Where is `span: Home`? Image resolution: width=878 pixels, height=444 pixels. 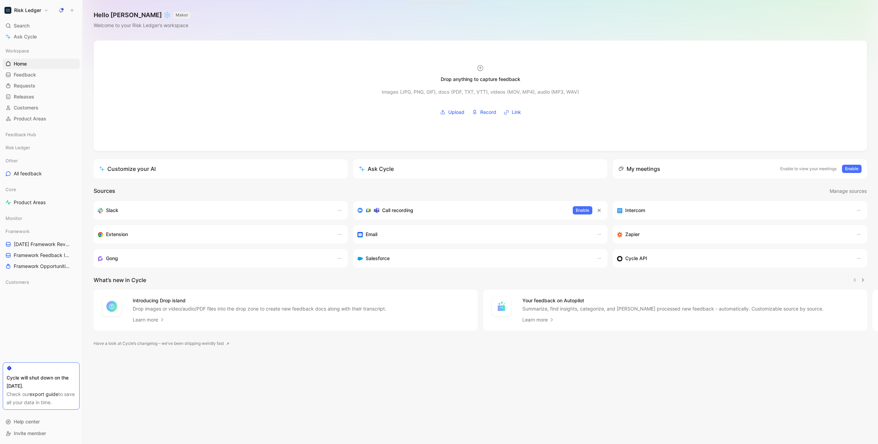 span: Home is located at coordinates (20, 64).